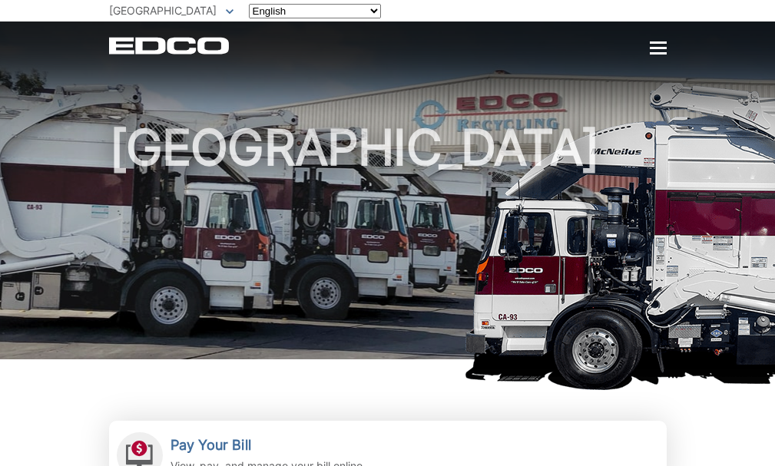 The image size is (775, 466). What do you see at coordinates (170, 45) in the screenshot?
I see `a: EDCD logo. Return to the homepage.` at bounding box center [170, 45].